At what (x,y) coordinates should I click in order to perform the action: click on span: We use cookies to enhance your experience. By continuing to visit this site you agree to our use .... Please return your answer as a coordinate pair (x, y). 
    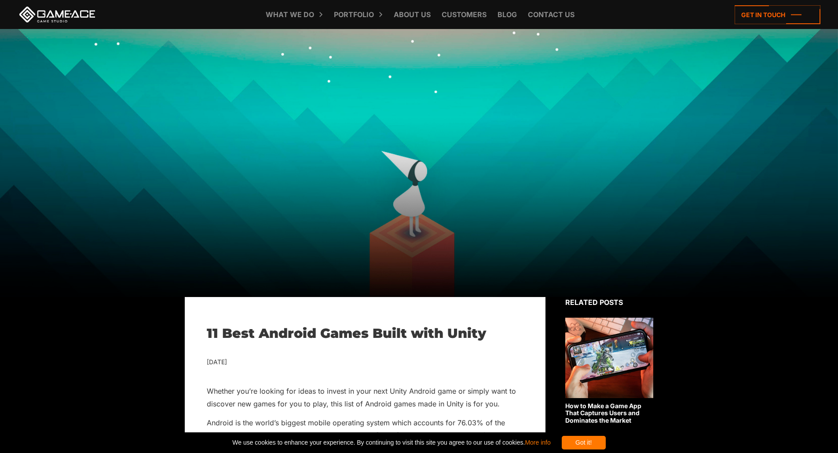
    Looking at the image, I should click on (391, 443).